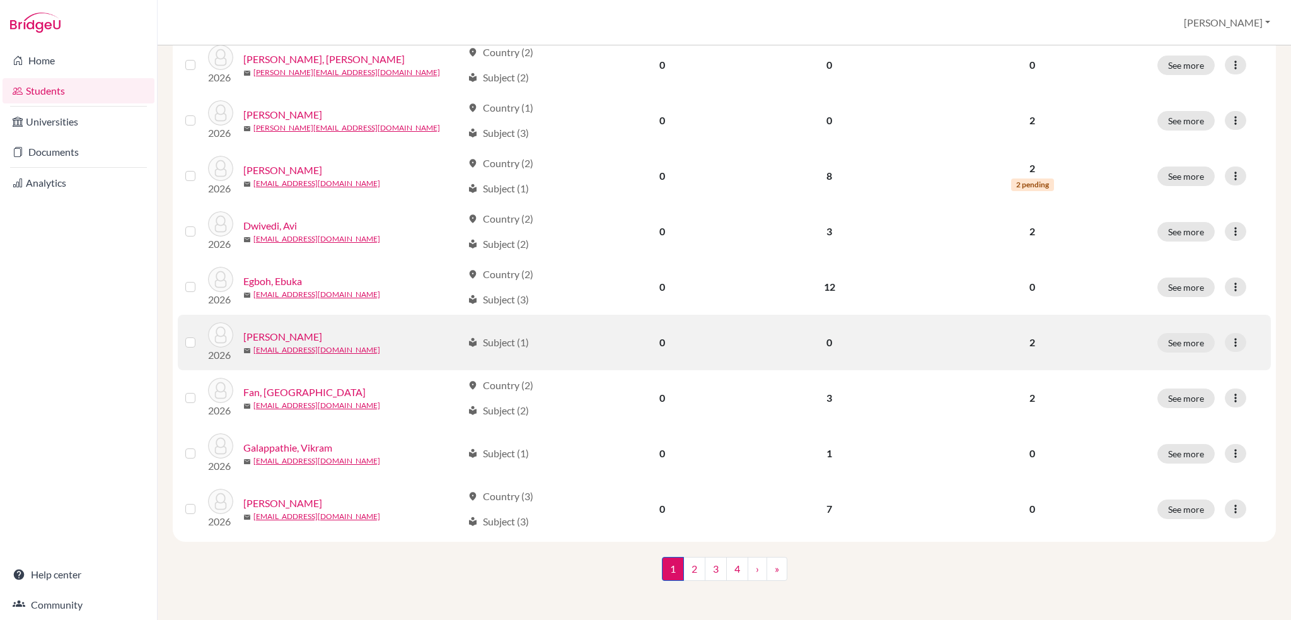  I want to click on td: 7, so click(829, 509).